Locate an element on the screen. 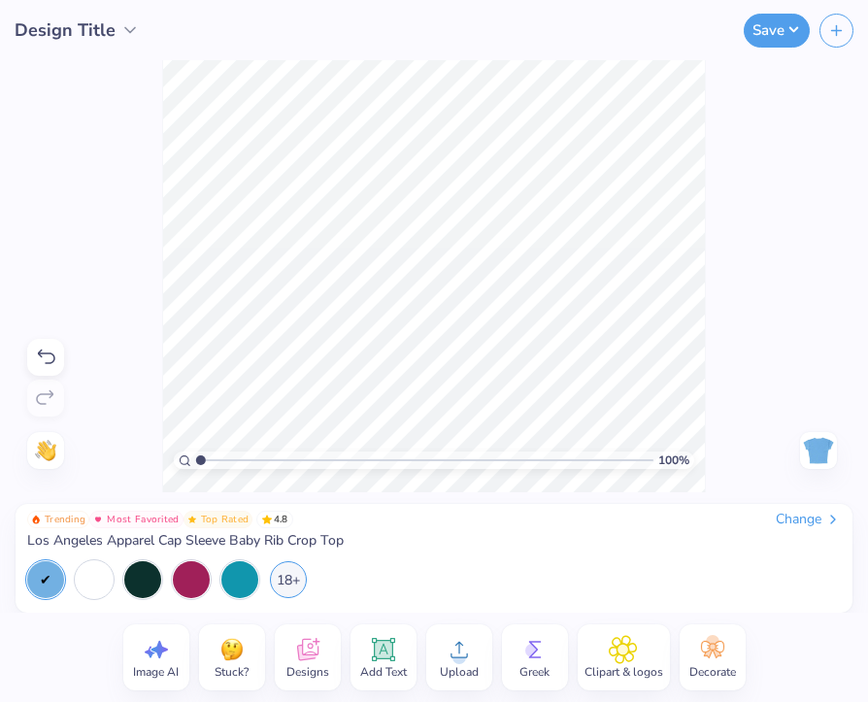  button: Save is located at coordinates (776, 30).